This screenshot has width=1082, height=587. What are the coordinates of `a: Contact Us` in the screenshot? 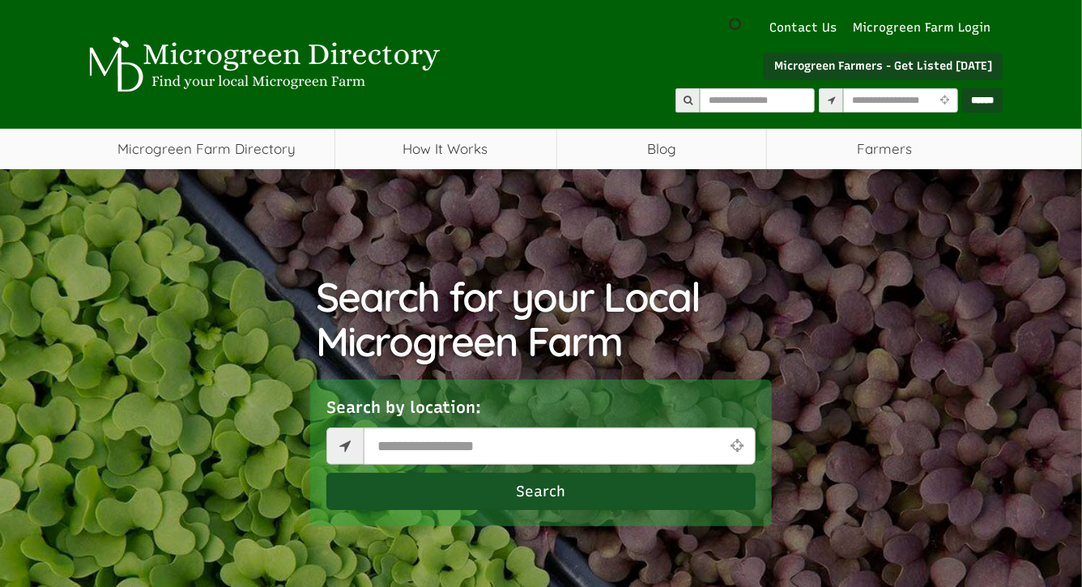 It's located at (803, 28).